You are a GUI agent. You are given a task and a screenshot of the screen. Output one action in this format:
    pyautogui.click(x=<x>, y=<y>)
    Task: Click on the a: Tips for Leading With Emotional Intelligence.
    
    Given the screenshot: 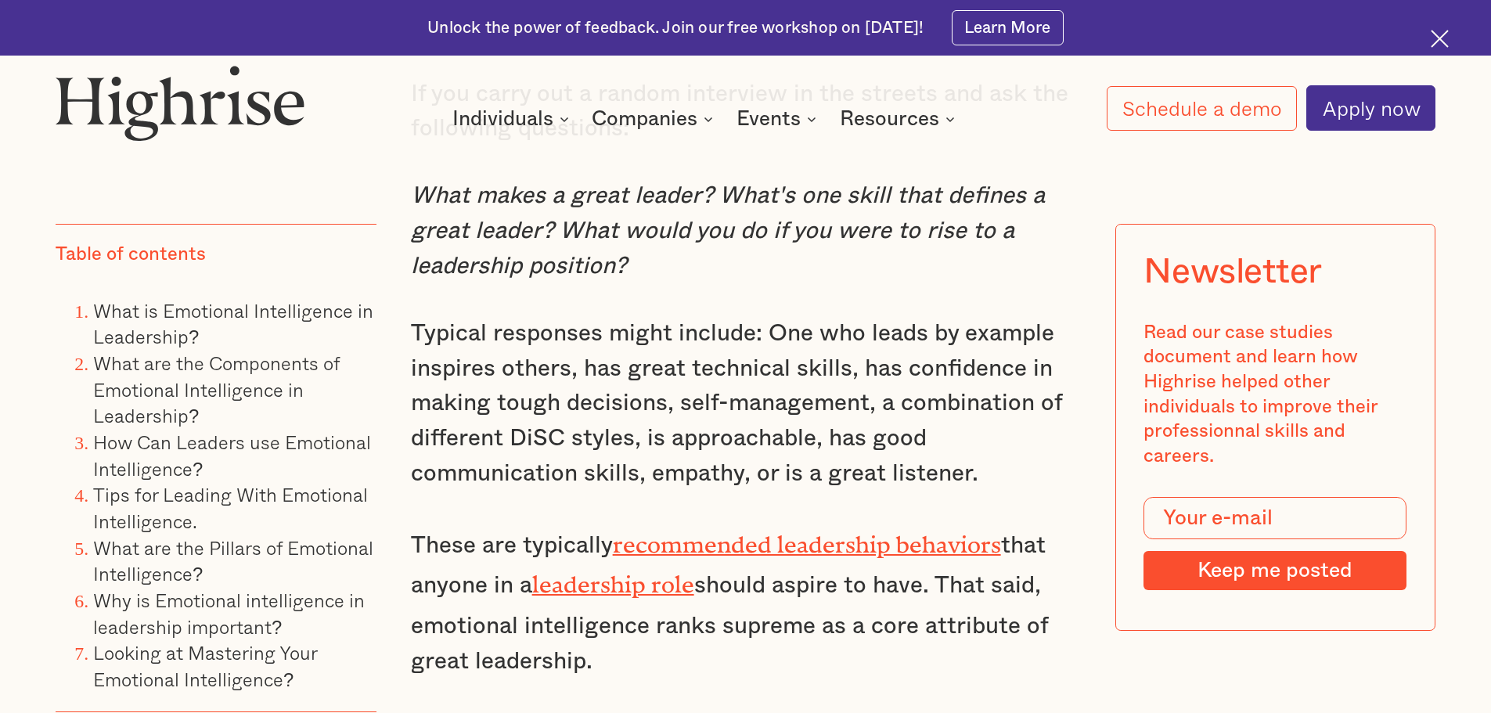 What is the action you would take?
    pyautogui.click(x=230, y=508)
    